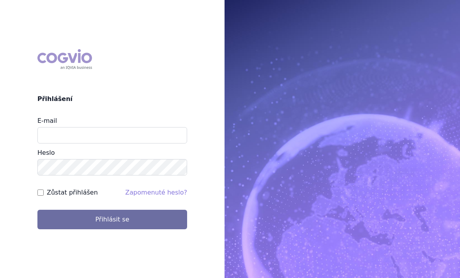 The height and width of the screenshot is (278, 460). Describe the element at coordinates (156, 192) in the screenshot. I see `a: Zapomenuté heslo?` at that location.